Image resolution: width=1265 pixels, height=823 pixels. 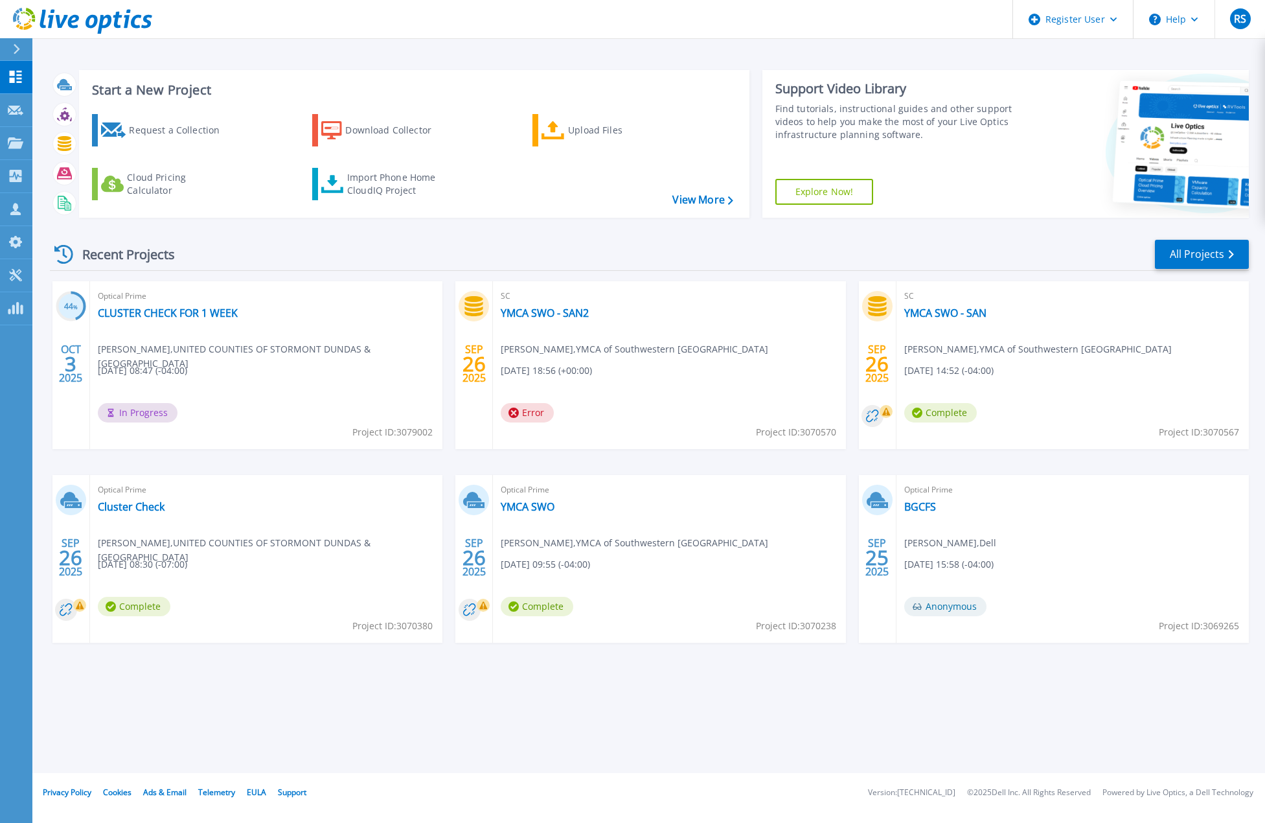 I want to click on a: Upload Files, so click(x=604, y=130).